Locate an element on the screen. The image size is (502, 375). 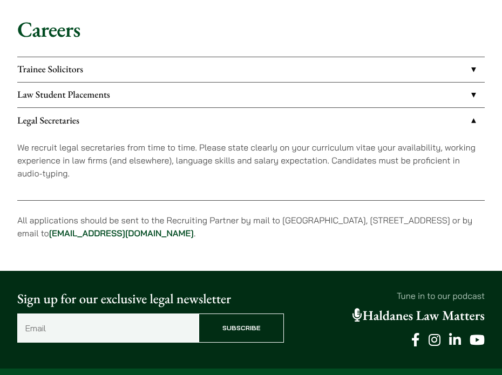
p: Tune in to our podcast is located at coordinates (392, 296).